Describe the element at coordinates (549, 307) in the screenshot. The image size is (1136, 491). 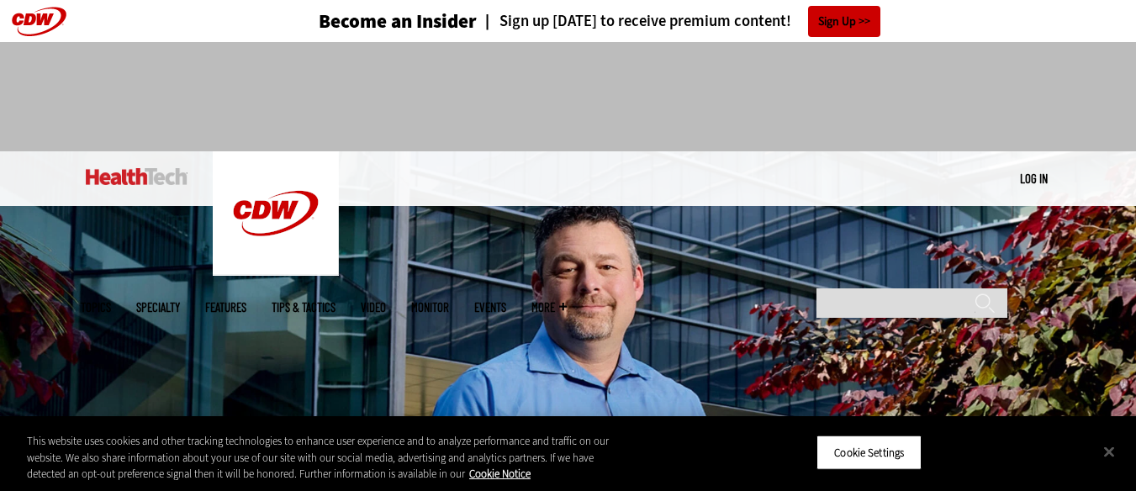
I see `span: More` at that location.